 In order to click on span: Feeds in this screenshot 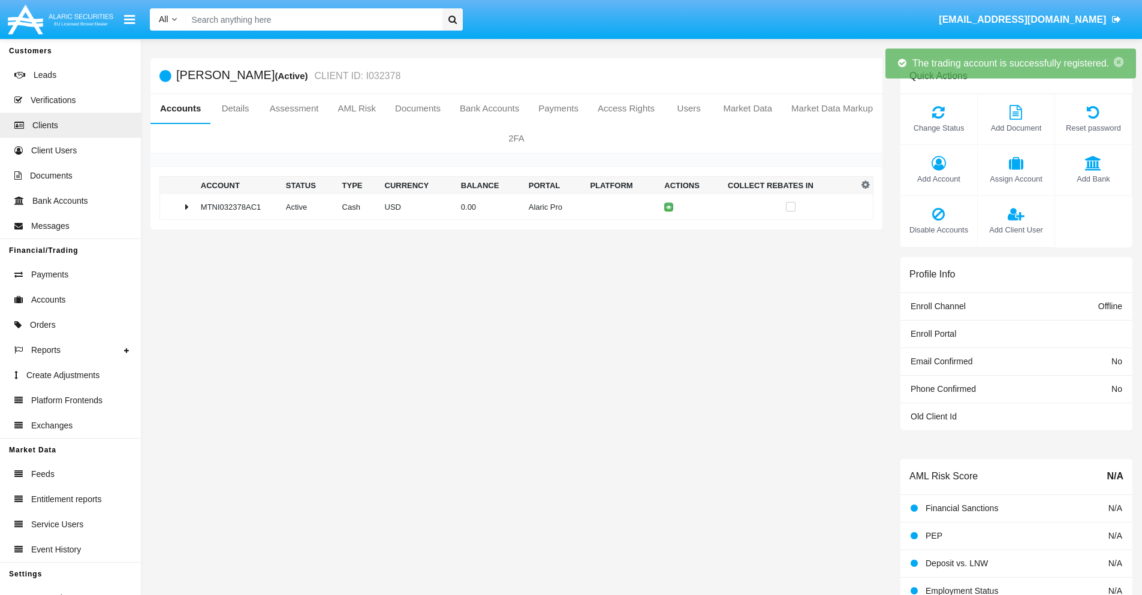, I will do `click(43, 474)`.